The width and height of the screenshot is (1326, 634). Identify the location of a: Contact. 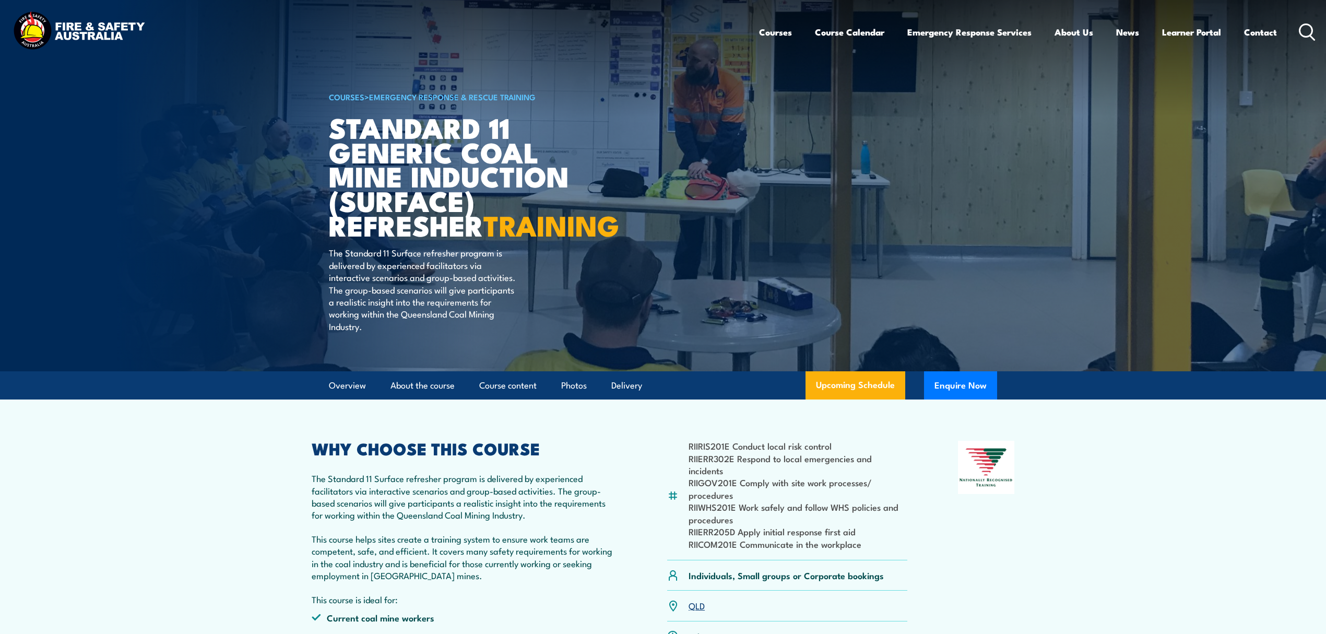
(1260, 32).